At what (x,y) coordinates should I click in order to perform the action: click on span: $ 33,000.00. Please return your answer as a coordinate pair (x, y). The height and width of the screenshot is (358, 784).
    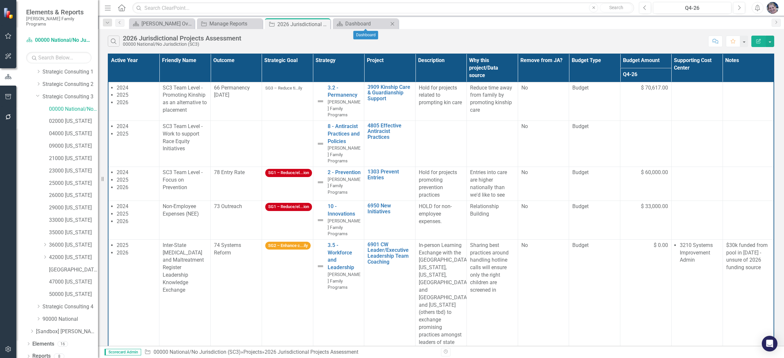
    Looking at the image, I should click on (654, 206).